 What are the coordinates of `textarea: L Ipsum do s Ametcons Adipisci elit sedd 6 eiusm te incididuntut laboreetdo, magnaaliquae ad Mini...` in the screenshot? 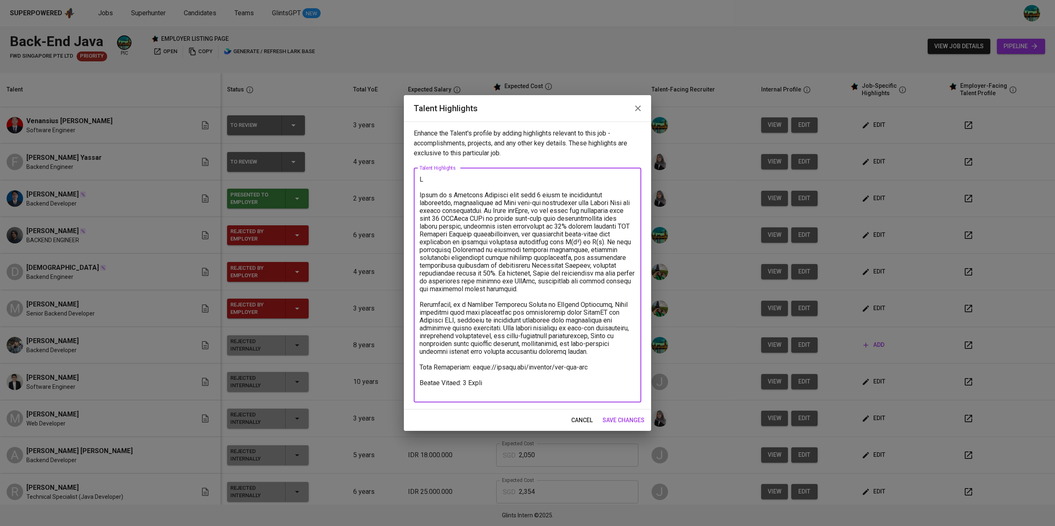 It's located at (527, 285).